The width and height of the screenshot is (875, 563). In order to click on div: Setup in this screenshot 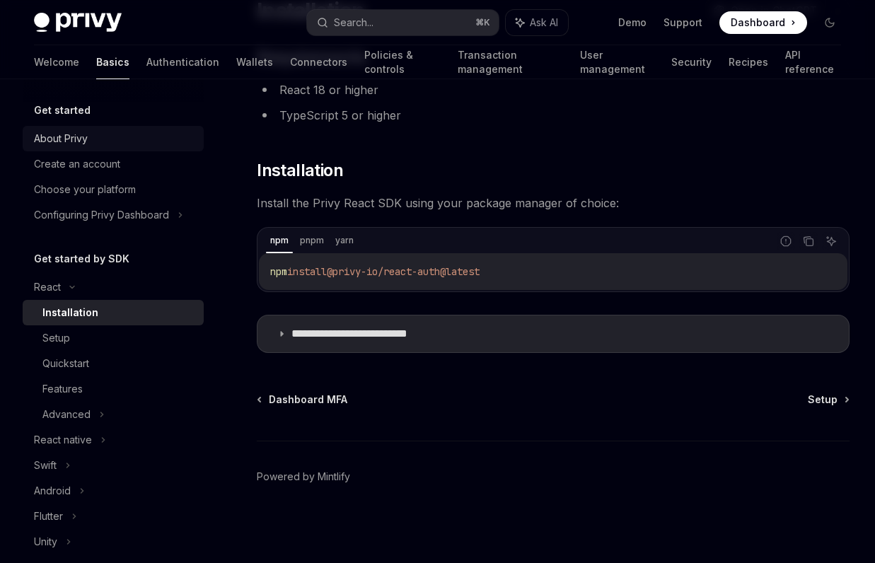, I will do `click(56, 338)`.